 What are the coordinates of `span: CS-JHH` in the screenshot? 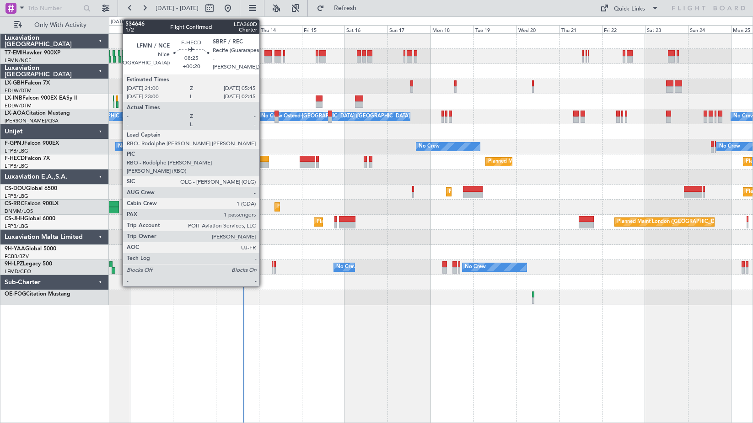 It's located at (14, 219).